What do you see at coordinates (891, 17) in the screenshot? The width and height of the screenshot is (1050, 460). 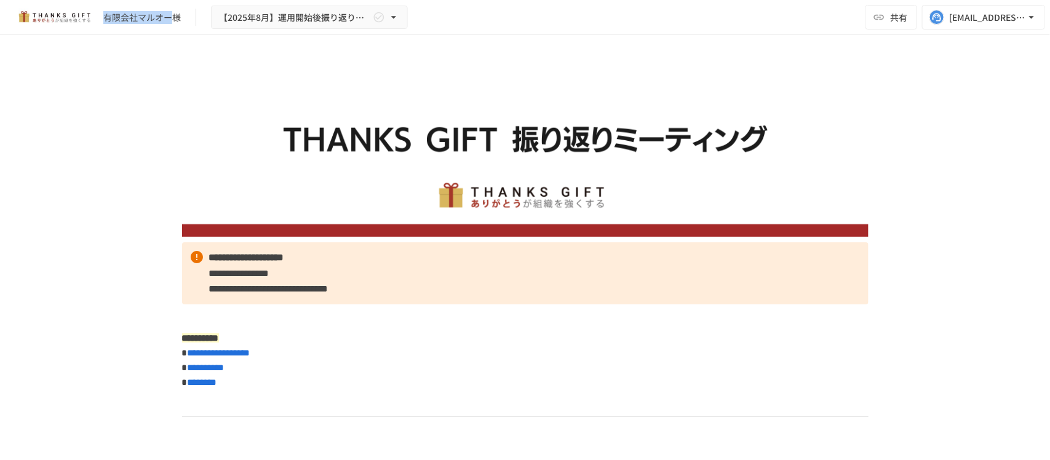 I see `button: 共有` at bounding box center [891, 17].